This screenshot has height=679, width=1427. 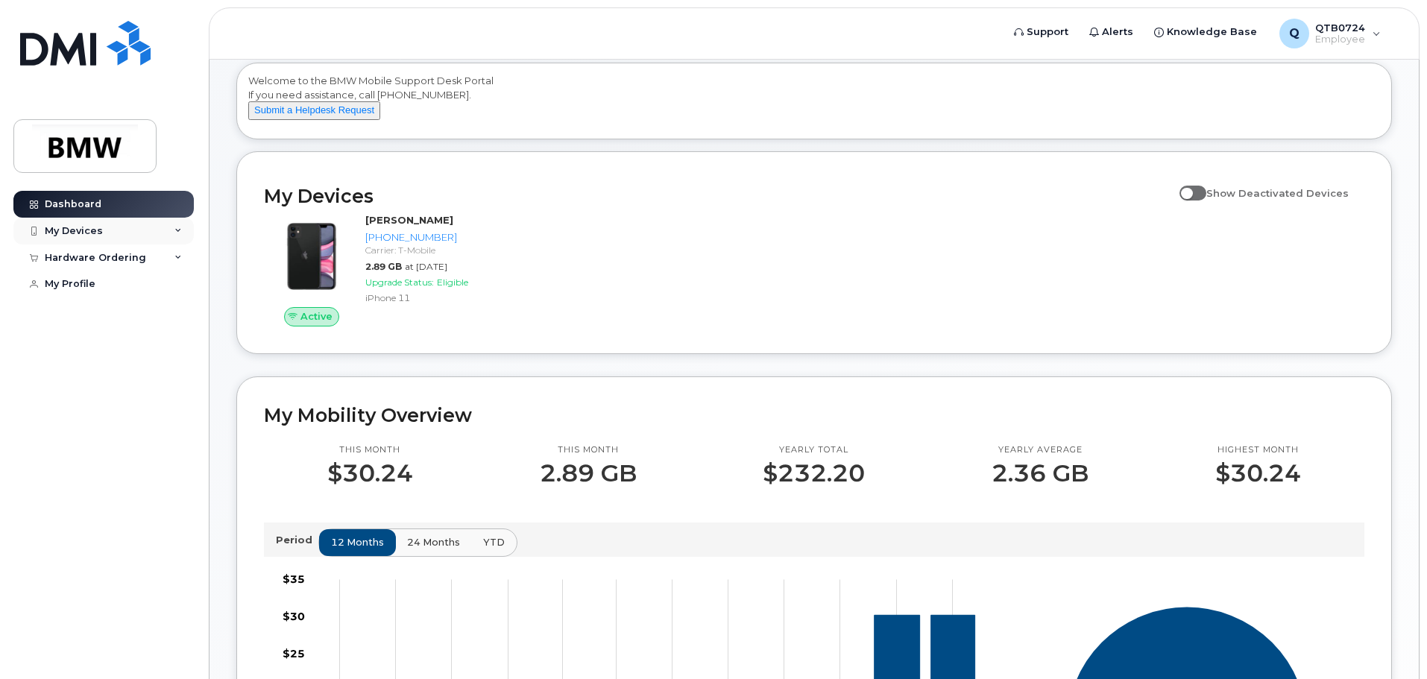 What do you see at coordinates (718, 196) in the screenshot?
I see `h2: My Devices` at bounding box center [718, 196].